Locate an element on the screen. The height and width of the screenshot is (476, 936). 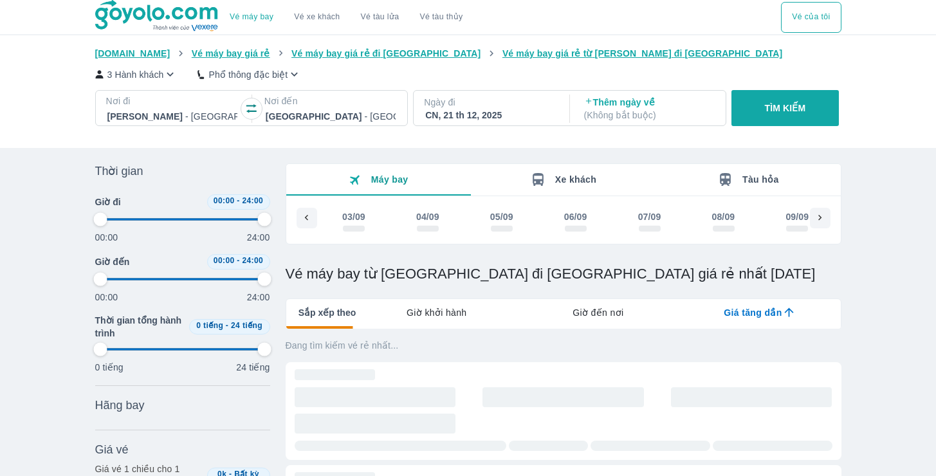
span: 24 tiếng is located at coordinates (246, 325).